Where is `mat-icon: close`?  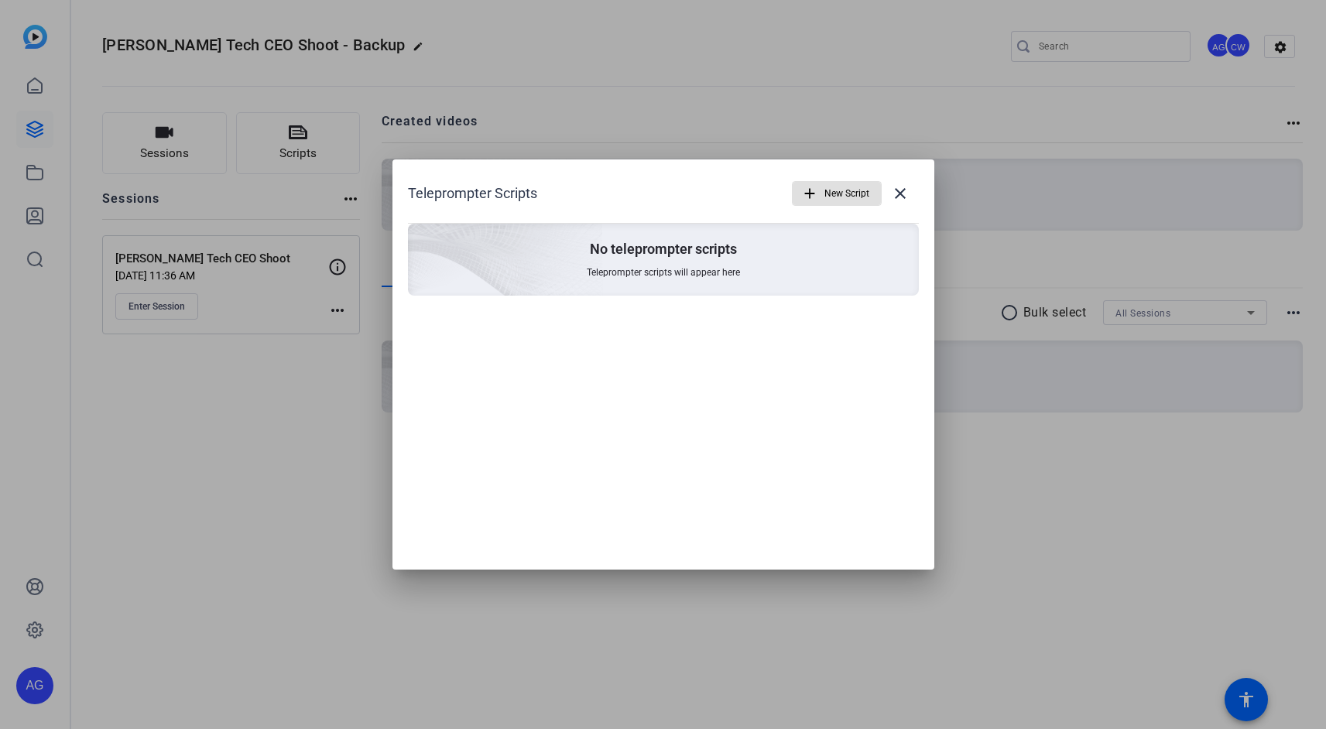 mat-icon: close is located at coordinates (900, 193).